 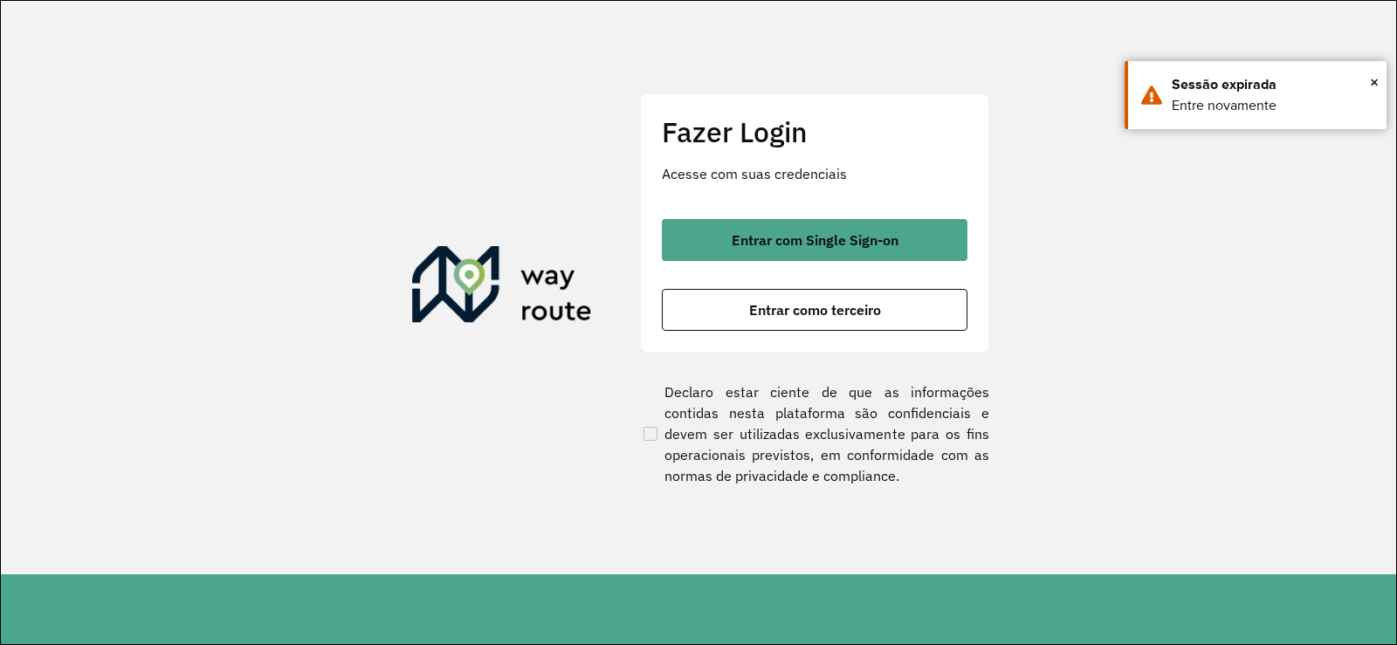 I want to click on div: Entre novamente, so click(x=1272, y=106).